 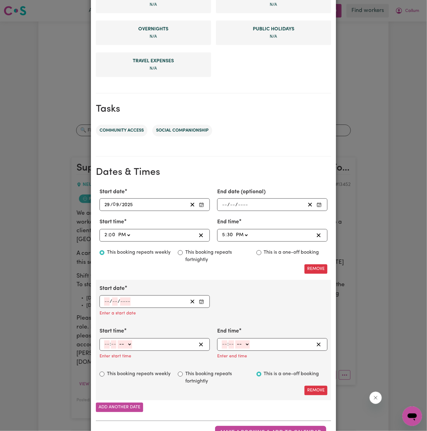 What do you see at coordinates (213, 109) in the screenshot?
I see `h2: Tasks` at bounding box center [213, 109].